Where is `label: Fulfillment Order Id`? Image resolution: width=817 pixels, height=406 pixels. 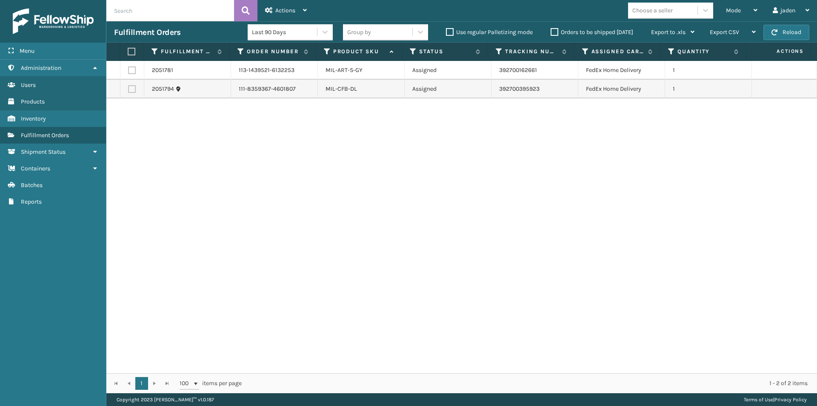 label: Fulfillment Order Id is located at coordinates (187, 52).